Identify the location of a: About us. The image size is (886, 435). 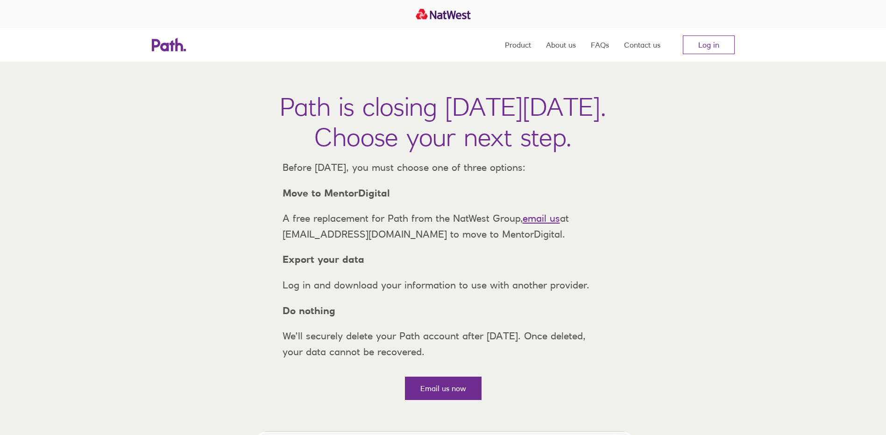
(561, 45).